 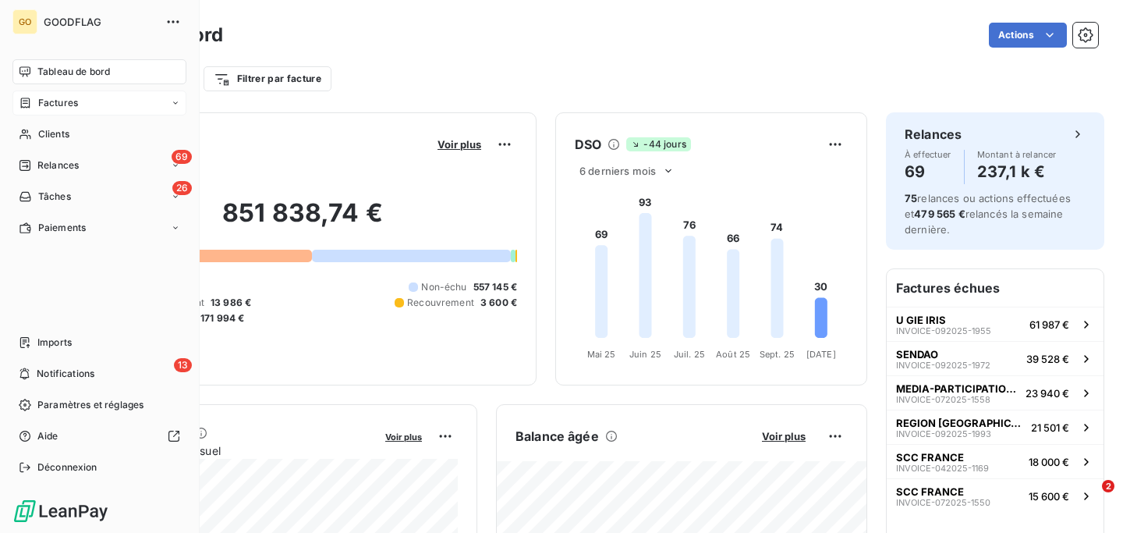 I want to click on span: Relances, so click(x=58, y=165).